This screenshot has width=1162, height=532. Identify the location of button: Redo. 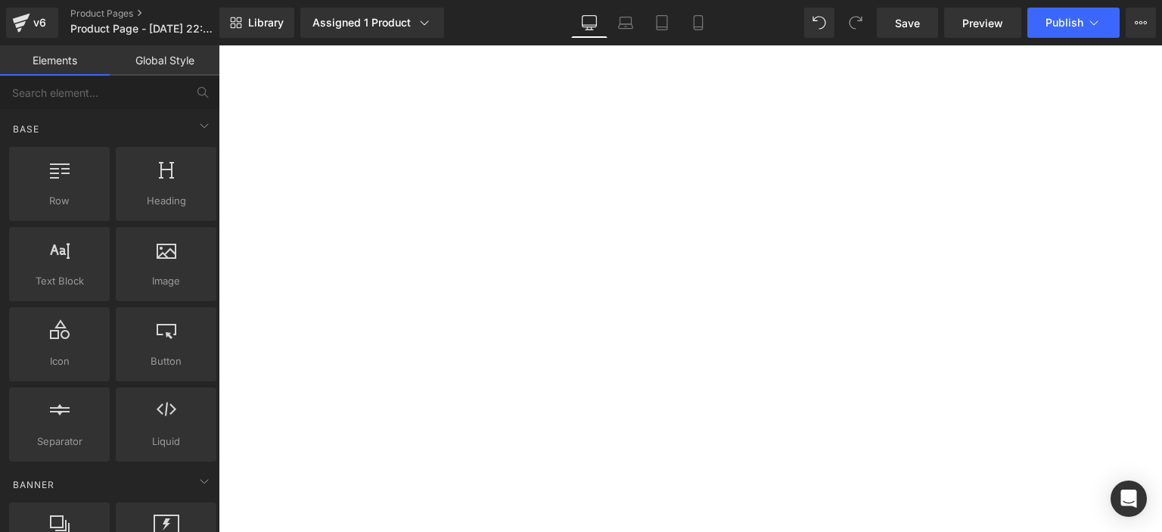
(856, 23).